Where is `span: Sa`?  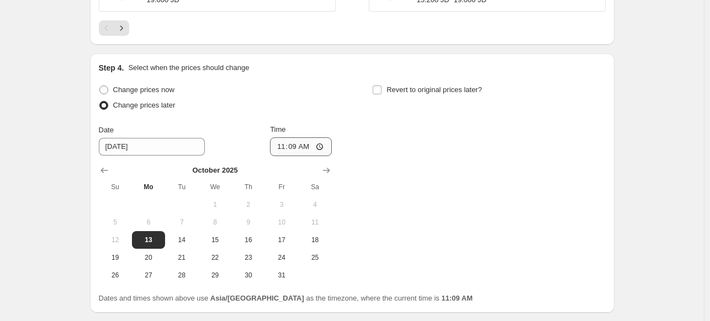
span: Sa is located at coordinates (315, 187).